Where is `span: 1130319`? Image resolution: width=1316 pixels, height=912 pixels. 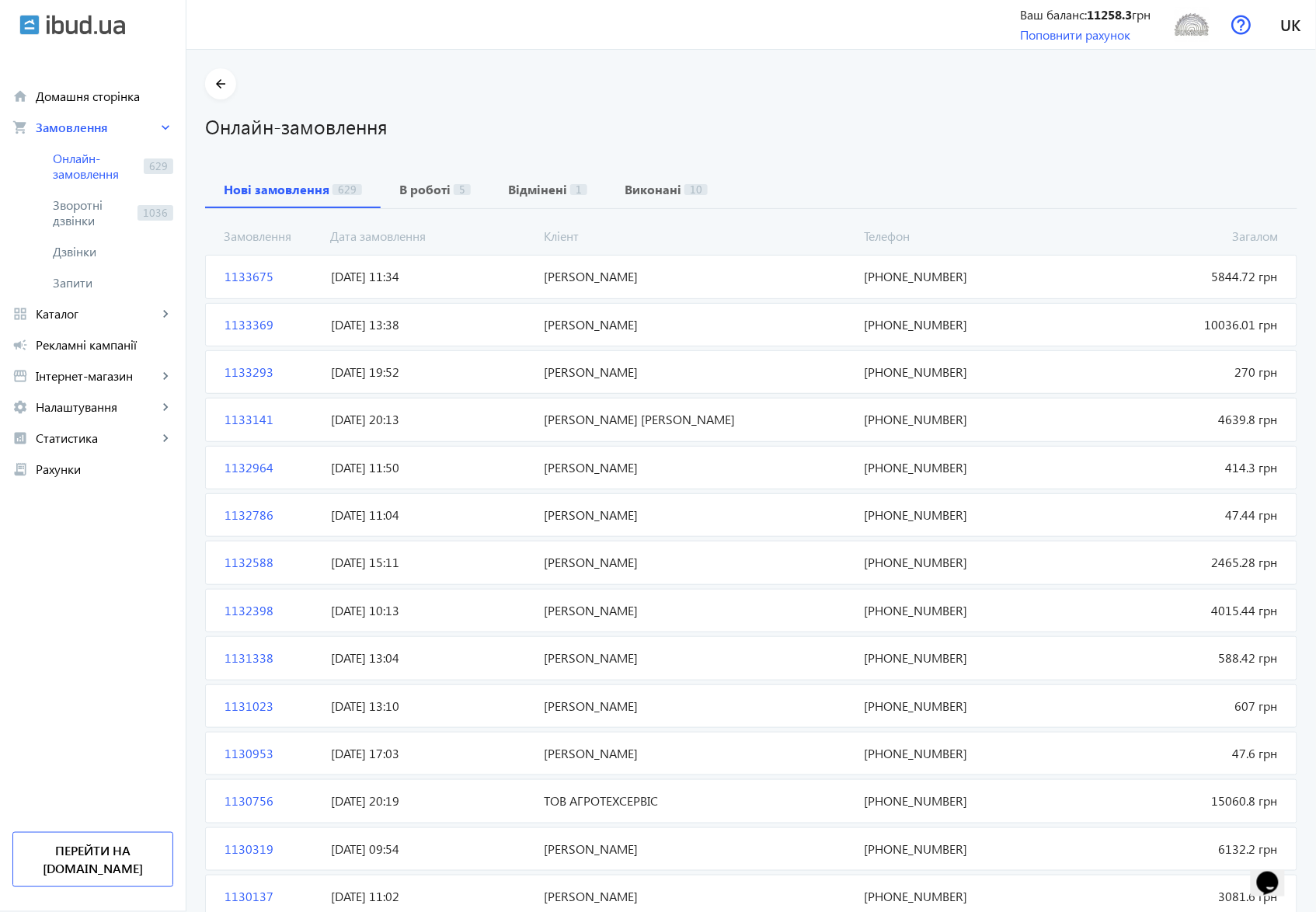
span: 1130319 is located at coordinates (271, 848).